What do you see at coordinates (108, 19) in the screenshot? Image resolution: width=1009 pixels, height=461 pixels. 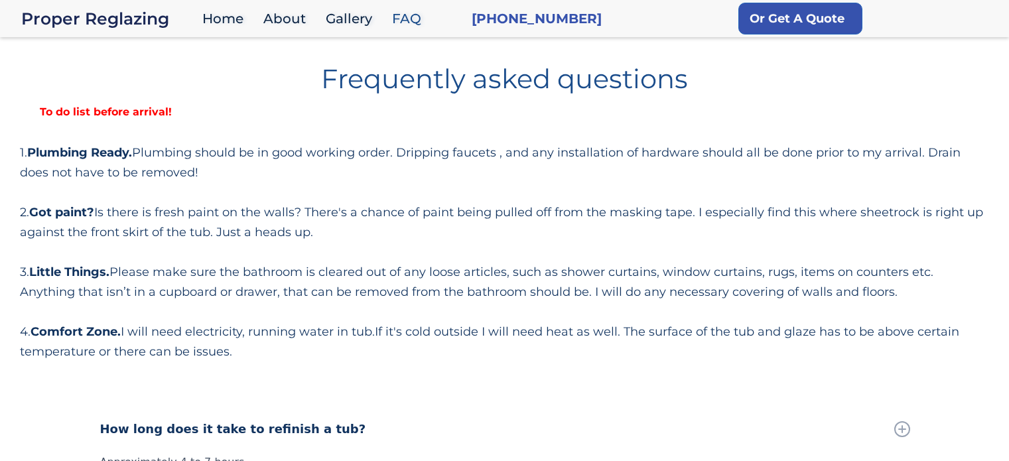 I see `a: home` at bounding box center [108, 19].